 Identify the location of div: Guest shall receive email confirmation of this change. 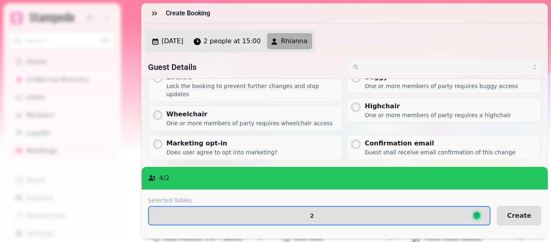
(440, 152).